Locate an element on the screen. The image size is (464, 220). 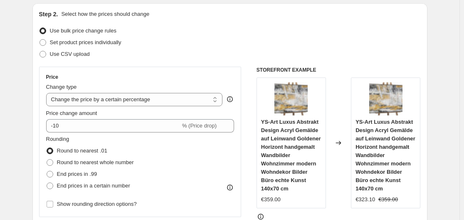
span: Use bulk price change rules is located at coordinates (83, 30).